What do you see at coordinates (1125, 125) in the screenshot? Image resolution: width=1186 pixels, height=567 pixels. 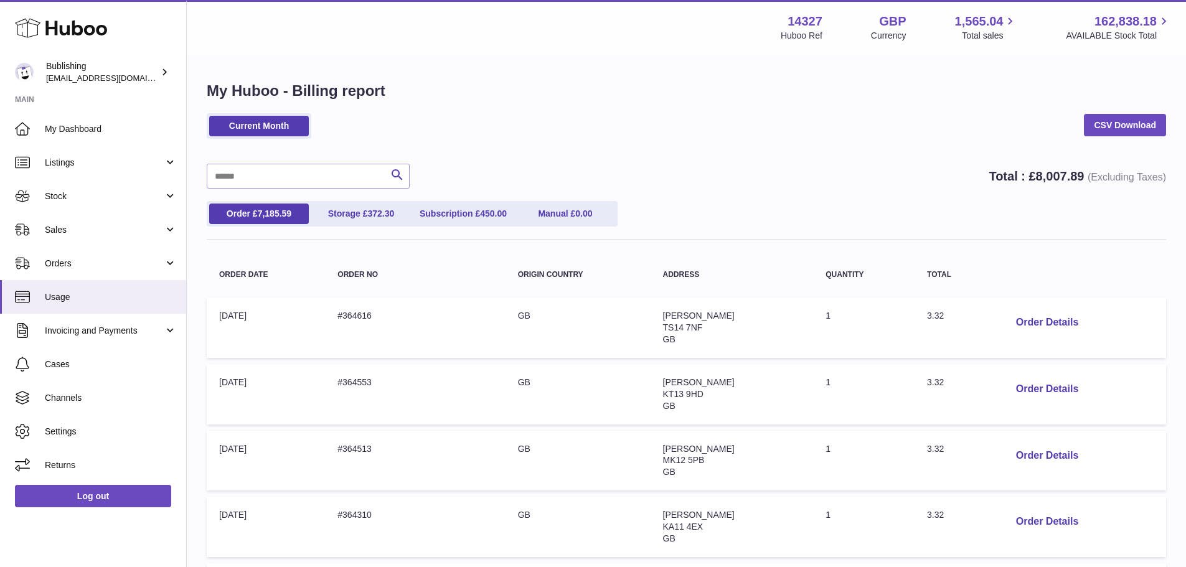 I see `a: CSV Download` at bounding box center [1125, 125].